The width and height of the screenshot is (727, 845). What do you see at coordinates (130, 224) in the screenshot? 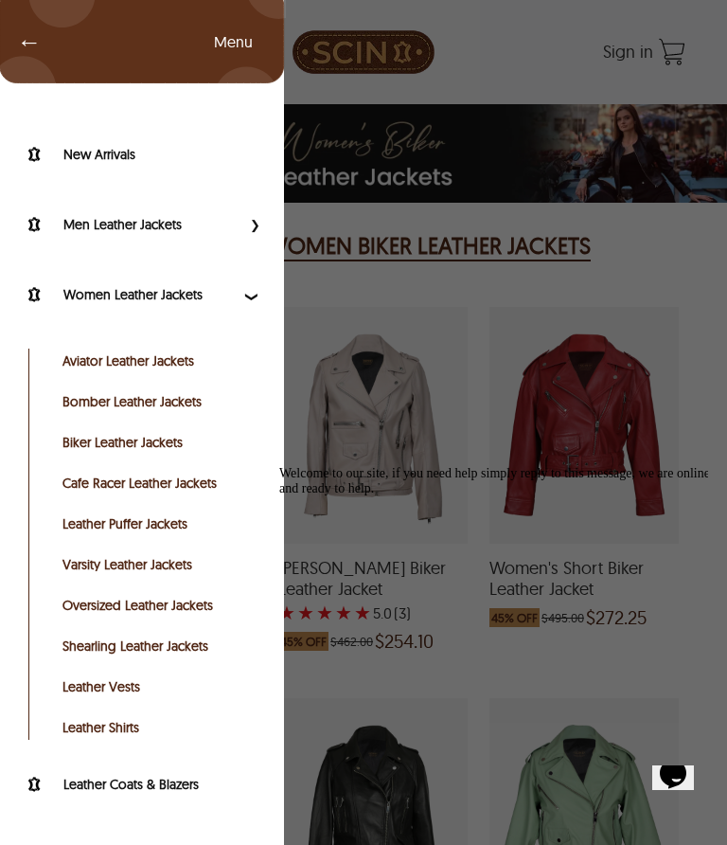
I see `a: Men Leather Jackets` at bounding box center [130, 224].